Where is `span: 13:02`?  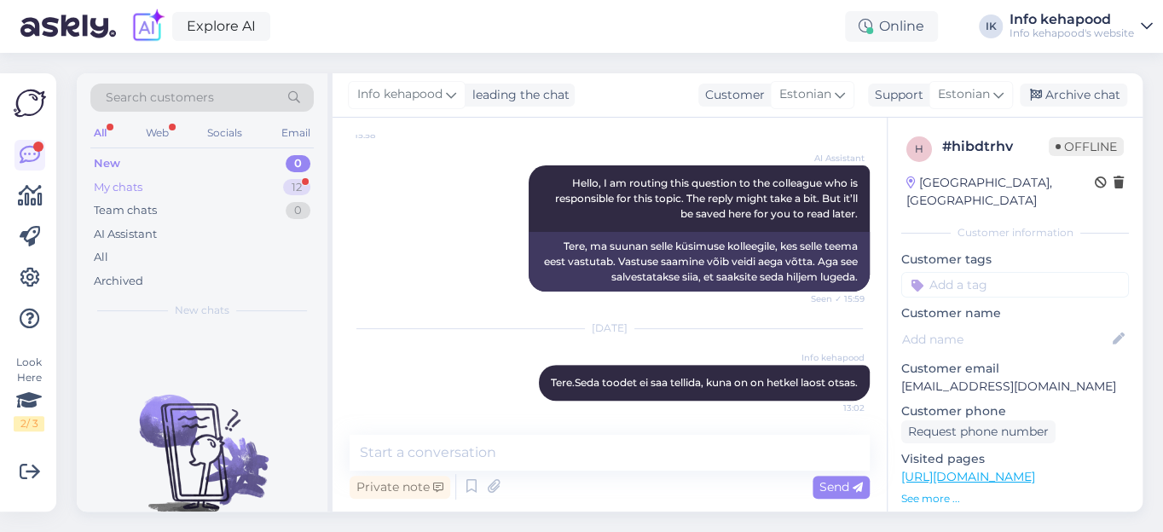
span: 13:02 is located at coordinates (832, 408).